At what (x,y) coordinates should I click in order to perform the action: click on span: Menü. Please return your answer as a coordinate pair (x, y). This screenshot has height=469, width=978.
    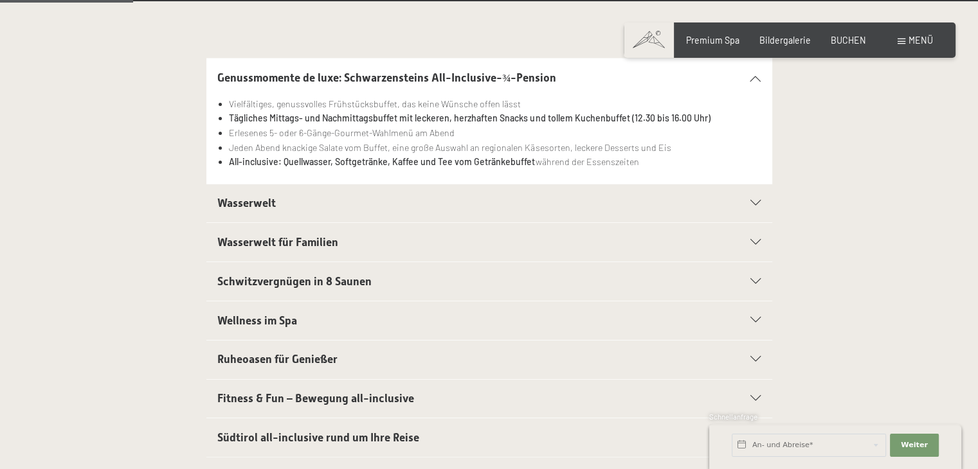
    Looking at the image, I should click on (921, 40).